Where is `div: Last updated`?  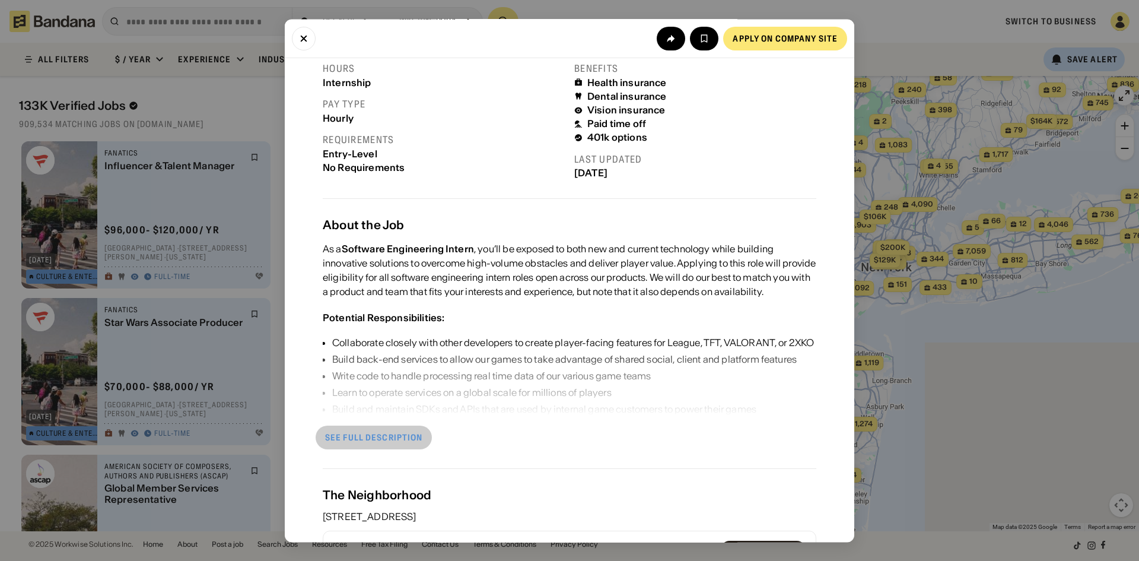
div: Last updated is located at coordinates (695, 159).